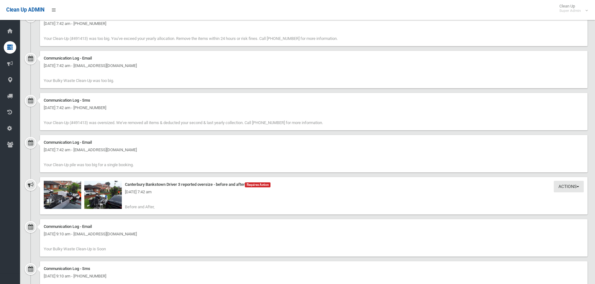  What do you see at coordinates (570, 11) in the screenshot?
I see `small: Super Admin` at bounding box center [570, 11].